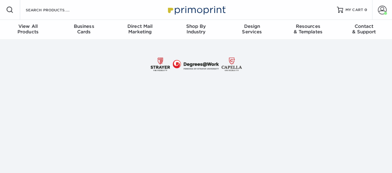 The height and width of the screenshot is (173, 392). What do you see at coordinates (55, 10) in the screenshot?
I see `input: SEARCH PRODUCTS.....` at bounding box center [55, 10].